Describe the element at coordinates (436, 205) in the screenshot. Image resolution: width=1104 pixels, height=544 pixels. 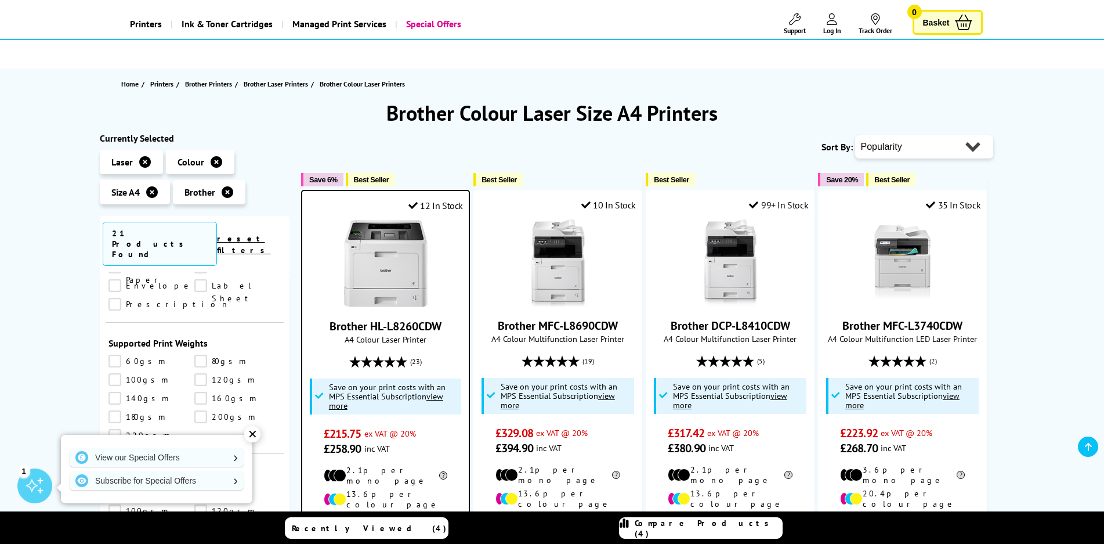
I see `div: 12 In Stock` at that location.